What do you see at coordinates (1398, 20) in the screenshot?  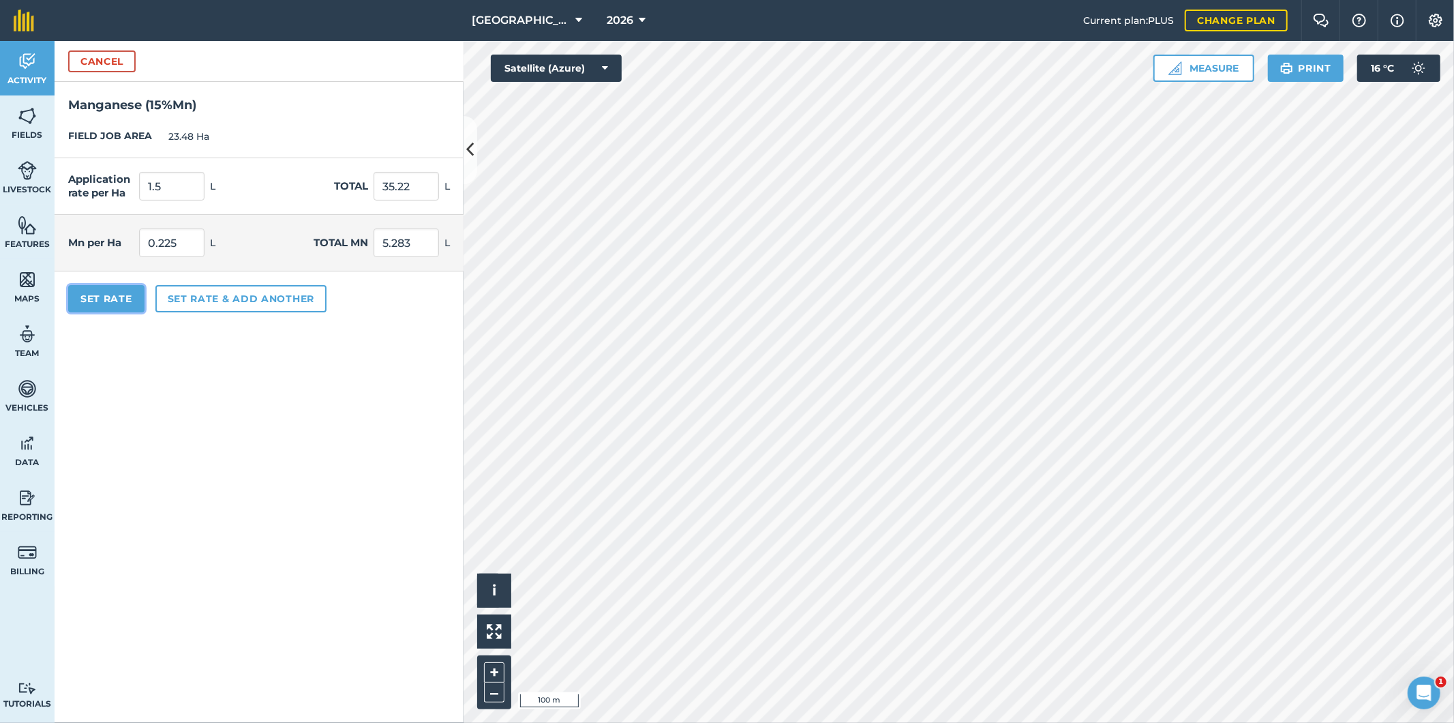 I see `img: svg+xml;base64,PHN2ZyB4bWxucz0iaHR0cDovL3d3dy53My5vcmcvMjAwMC9zdmciIHdpZHRoPSIxNyIgaGVpZ2h0PSIxNy...` at bounding box center [1398, 20].